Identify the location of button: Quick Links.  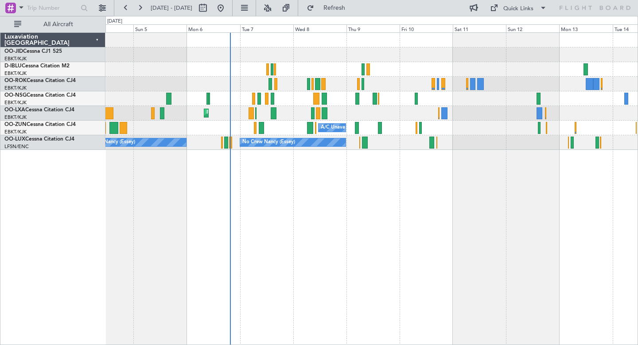
(519, 8).